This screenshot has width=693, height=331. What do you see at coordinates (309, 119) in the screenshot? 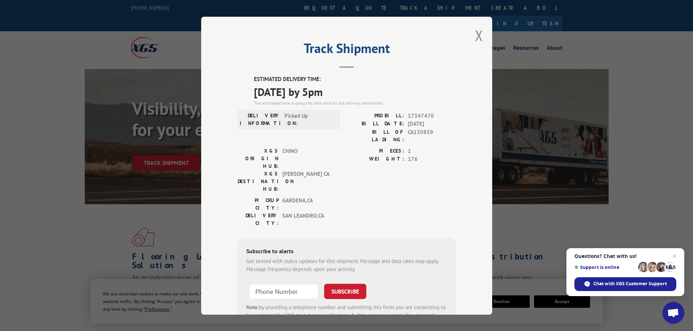
I see `span: Picked Up` at bounding box center [309, 119].